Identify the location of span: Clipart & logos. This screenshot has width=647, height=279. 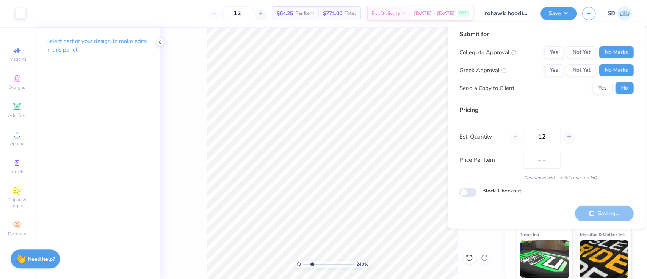
(17, 203).